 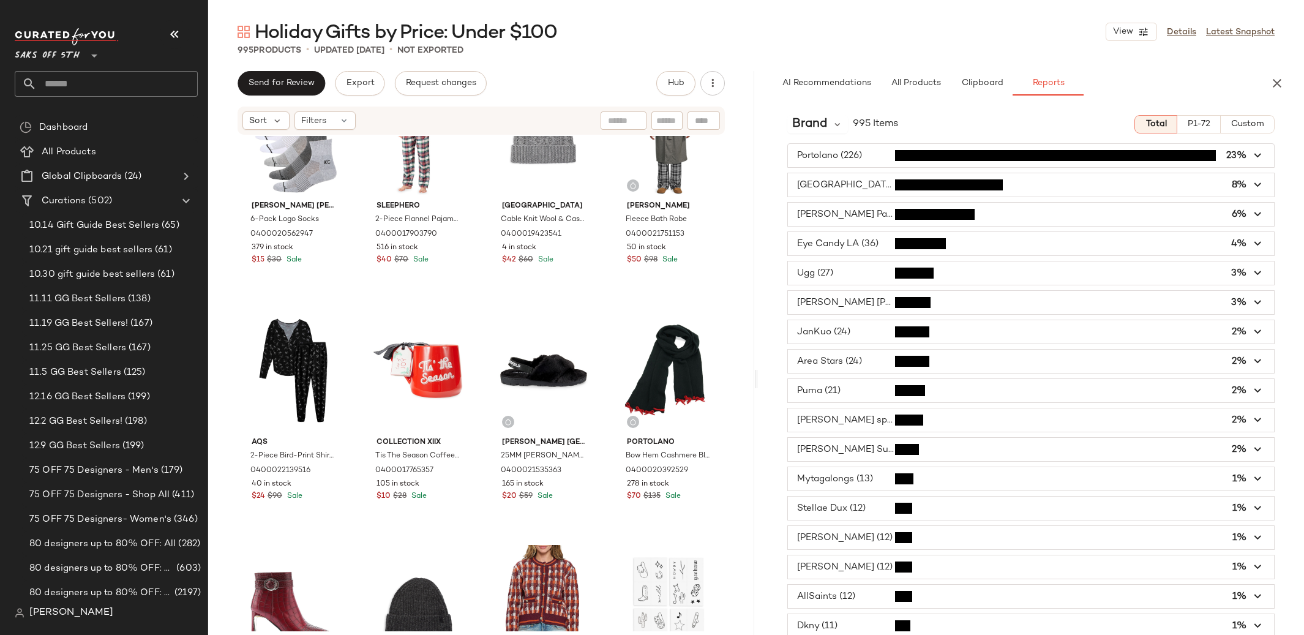 I want to click on span: Clipboard, so click(x=981, y=83).